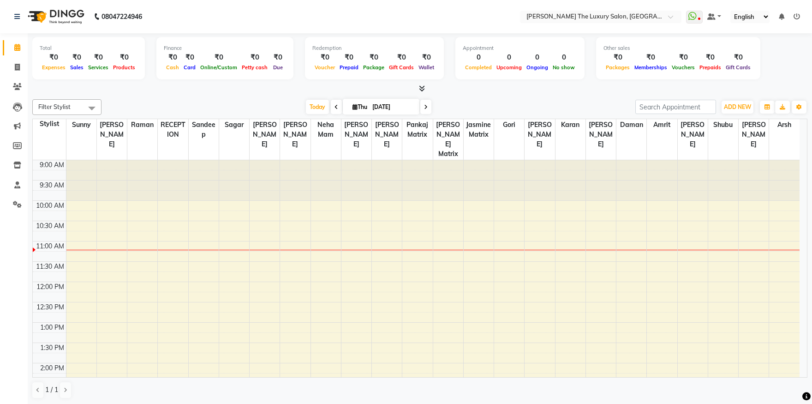 The width and height of the screenshot is (812, 404). Describe the element at coordinates (651, 67) in the screenshot. I see `span: Memberships` at that location.